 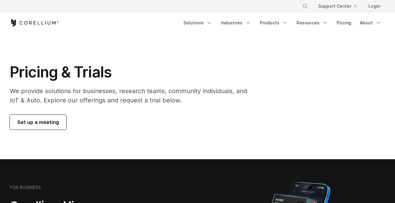 I want to click on a: Support Center, so click(x=337, y=6).